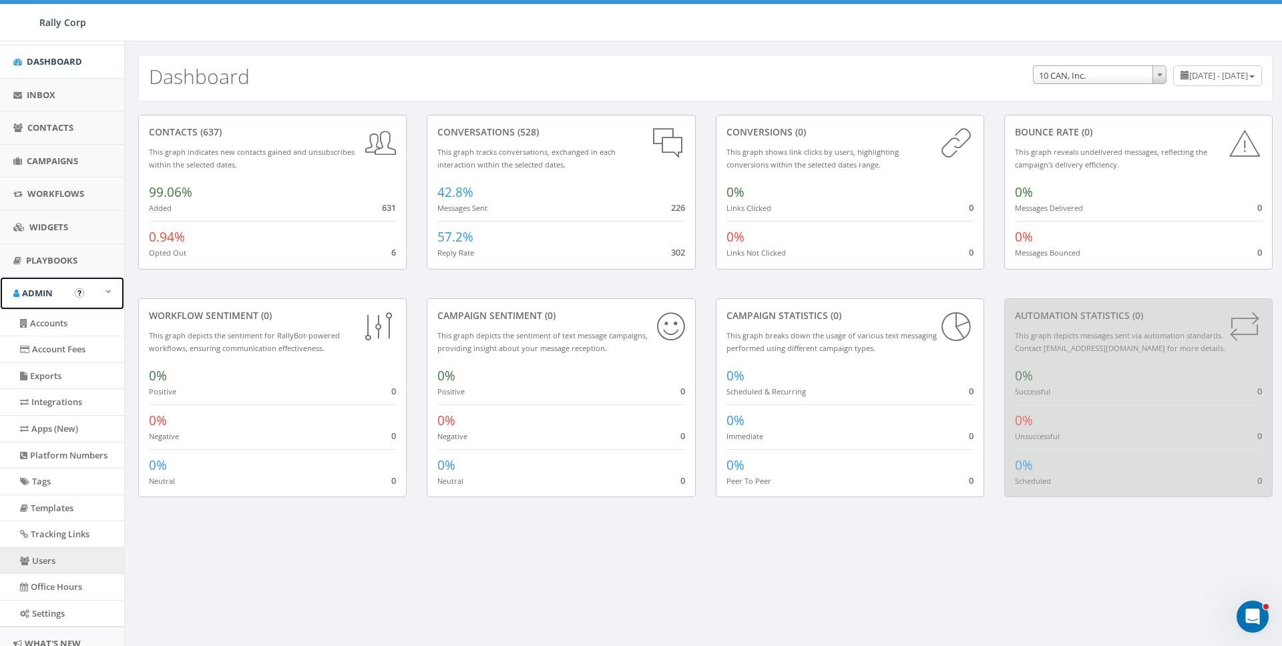 This screenshot has height=646, width=1282. What do you see at coordinates (561, 132) in the screenshot?
I see `div: conversations` at bounding box center [561, 132].